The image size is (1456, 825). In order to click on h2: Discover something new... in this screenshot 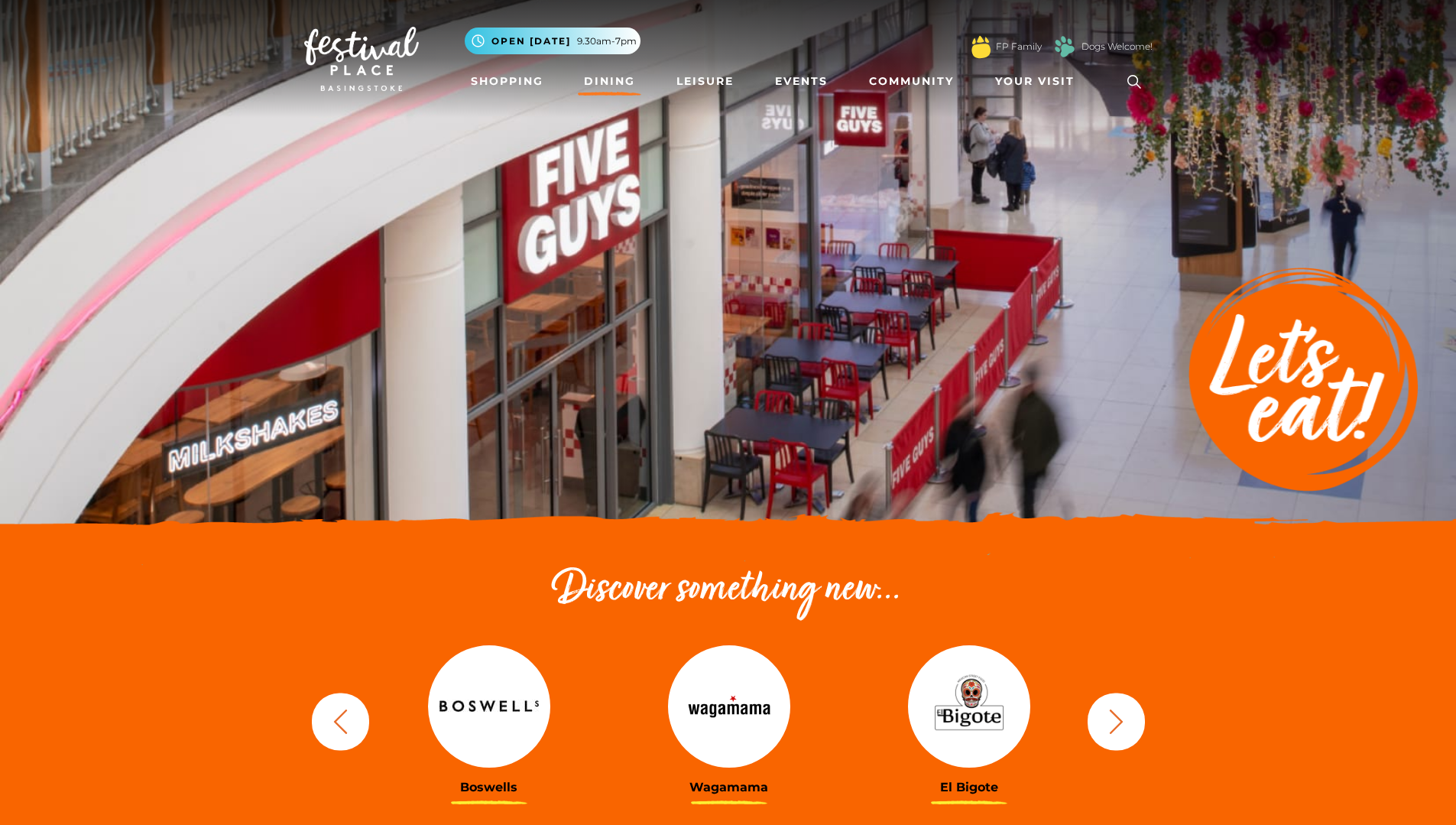, I will do `click(729, 590)`.